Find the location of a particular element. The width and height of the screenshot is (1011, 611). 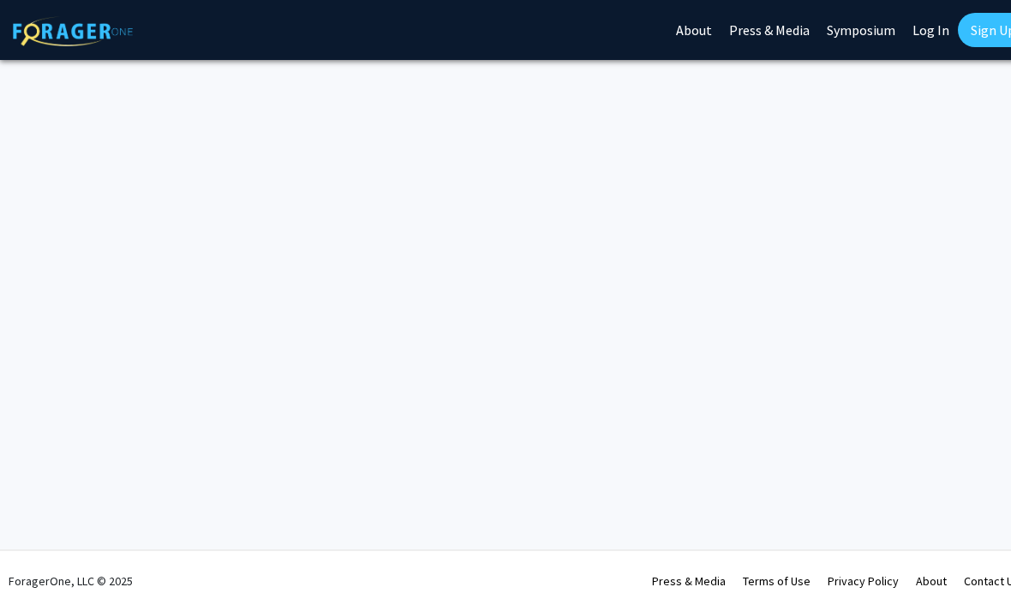

a: Terms of Use is located at coordinates (777, 581).